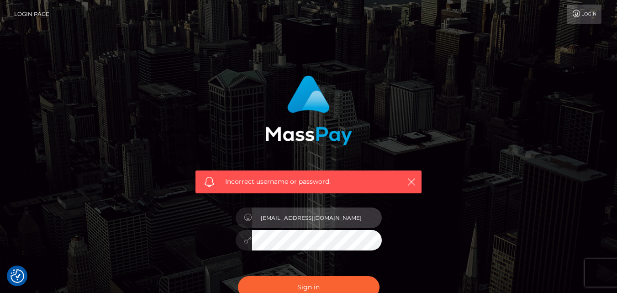 This screenshot has width=617, height=293. I want to click on a: Login, so click(584, 14).